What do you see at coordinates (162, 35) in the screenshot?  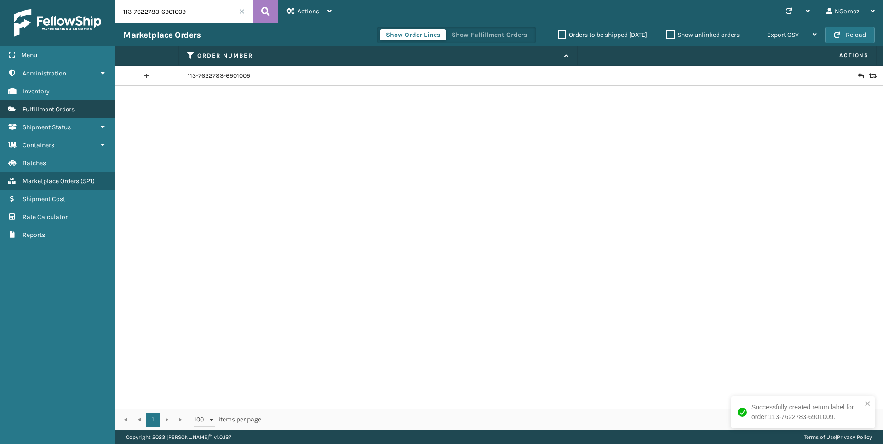 I see `h3: Marketplace Orders` at bounding box center [162, 35].